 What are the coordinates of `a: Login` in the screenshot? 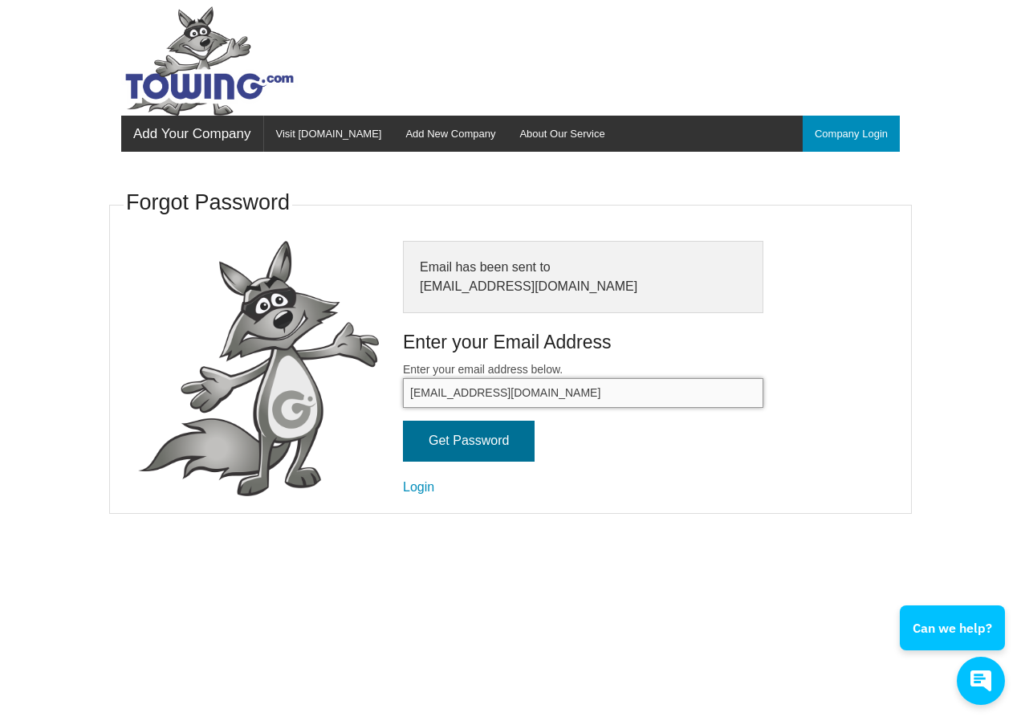 It's located at (418, 486).